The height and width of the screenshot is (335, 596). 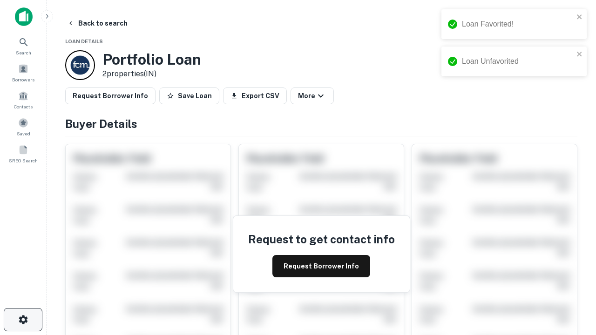 I want to click on a: Saved, so click(x=23, y=127).